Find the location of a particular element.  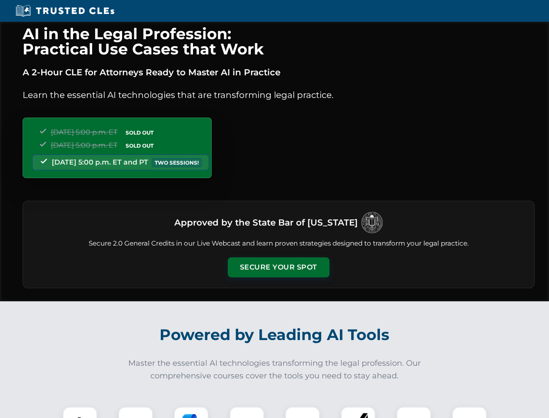

p: Secure 2.0 General Credits in our Live Webcast and learn proven strategies designed to transform ... is located at coordinates (279, 243).